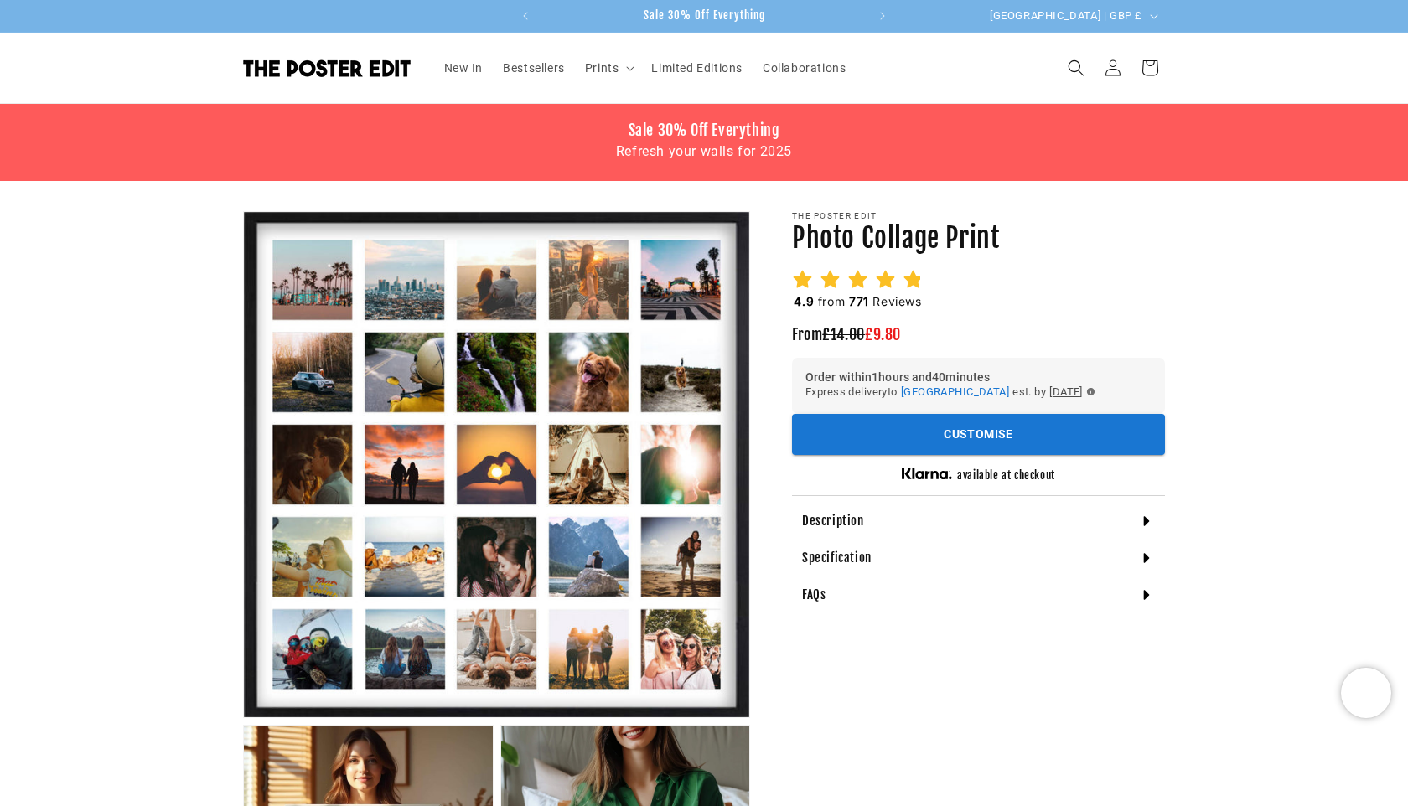  What do you see at coordinates (1006, 475) in the screenshot?
I see `h5: available at checkout` at bounding box center [1006, 475].